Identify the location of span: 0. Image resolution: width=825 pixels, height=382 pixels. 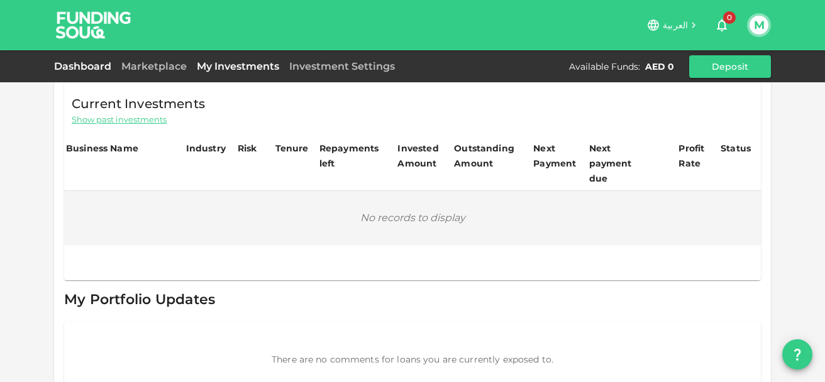
(729, 18).